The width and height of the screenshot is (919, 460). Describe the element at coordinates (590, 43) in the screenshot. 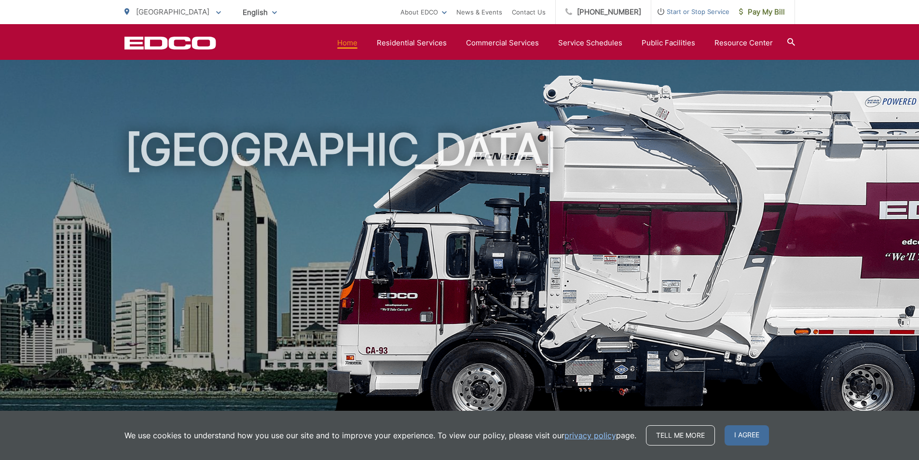

I see `a: Service Schedules` at that location.